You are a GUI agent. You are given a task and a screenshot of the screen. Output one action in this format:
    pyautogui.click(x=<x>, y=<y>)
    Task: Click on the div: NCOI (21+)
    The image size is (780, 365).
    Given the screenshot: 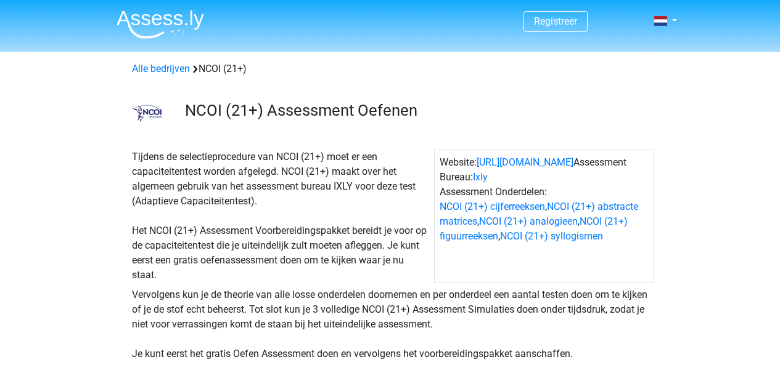 What is the action you would take?
    pyautogui.click(x=390, y=69)
    